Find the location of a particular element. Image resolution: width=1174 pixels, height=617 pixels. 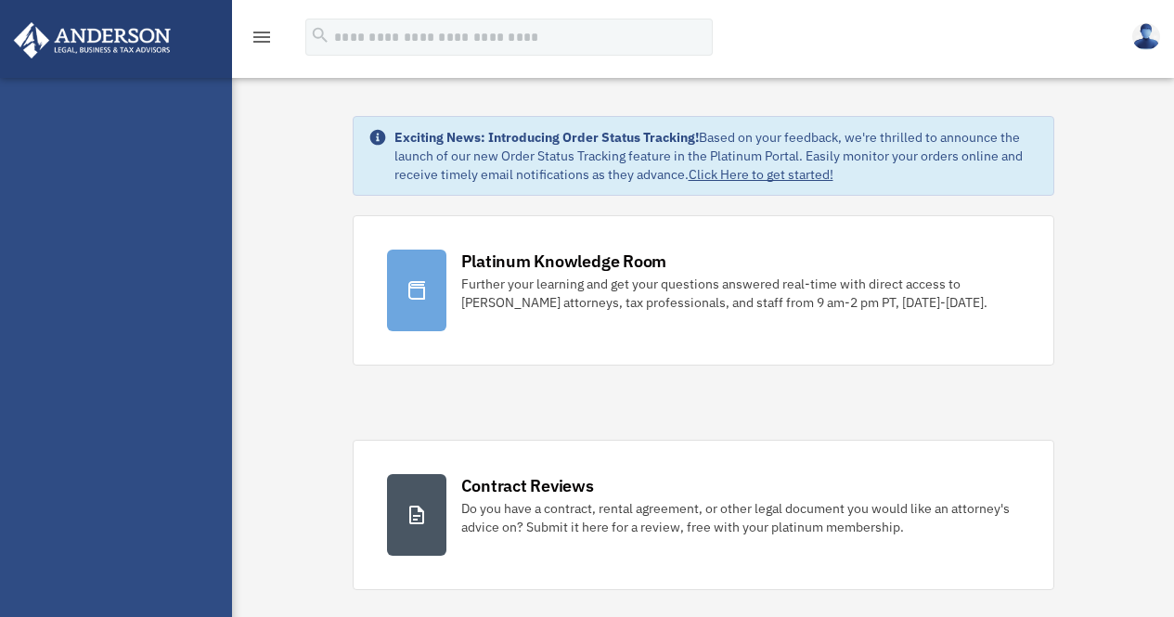

strong: Exciting News: Introducing Order Status Tracking! is located at coordinates (546, 137).